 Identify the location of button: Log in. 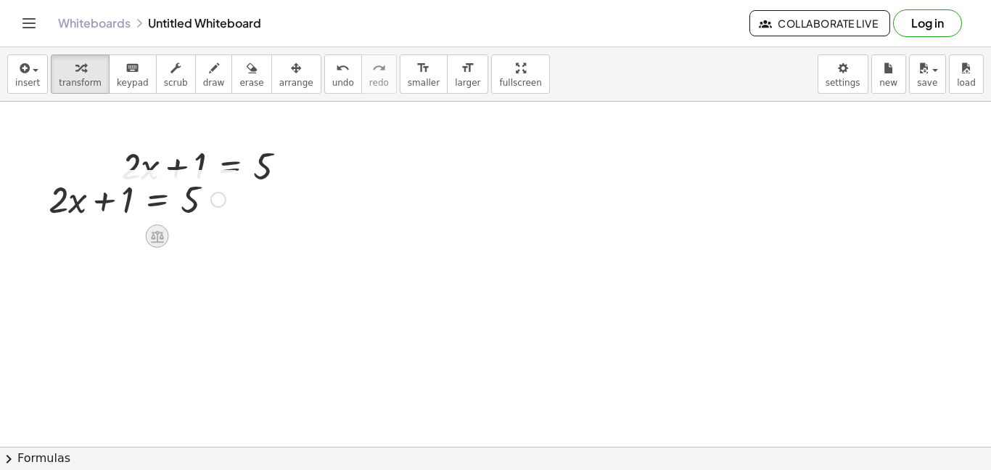
(927, 23).